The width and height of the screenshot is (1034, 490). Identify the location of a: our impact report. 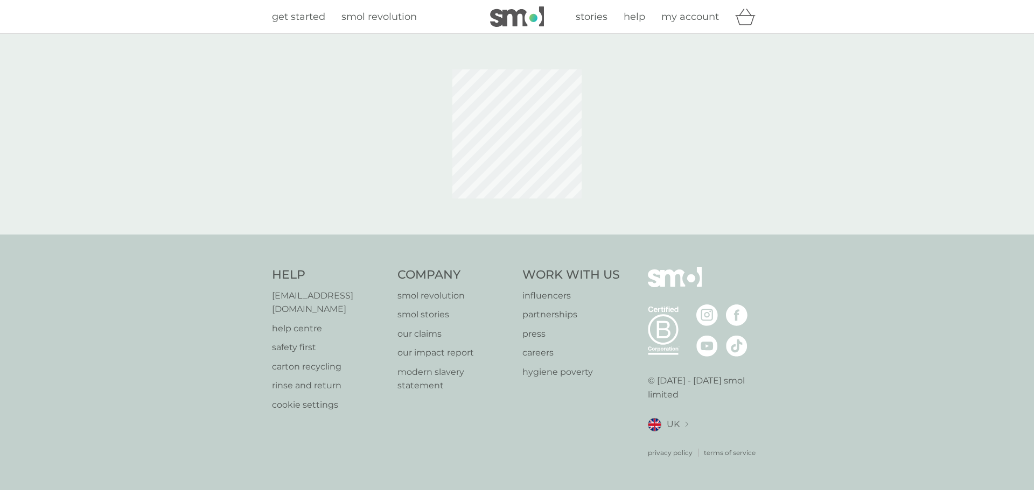
(454, 353).